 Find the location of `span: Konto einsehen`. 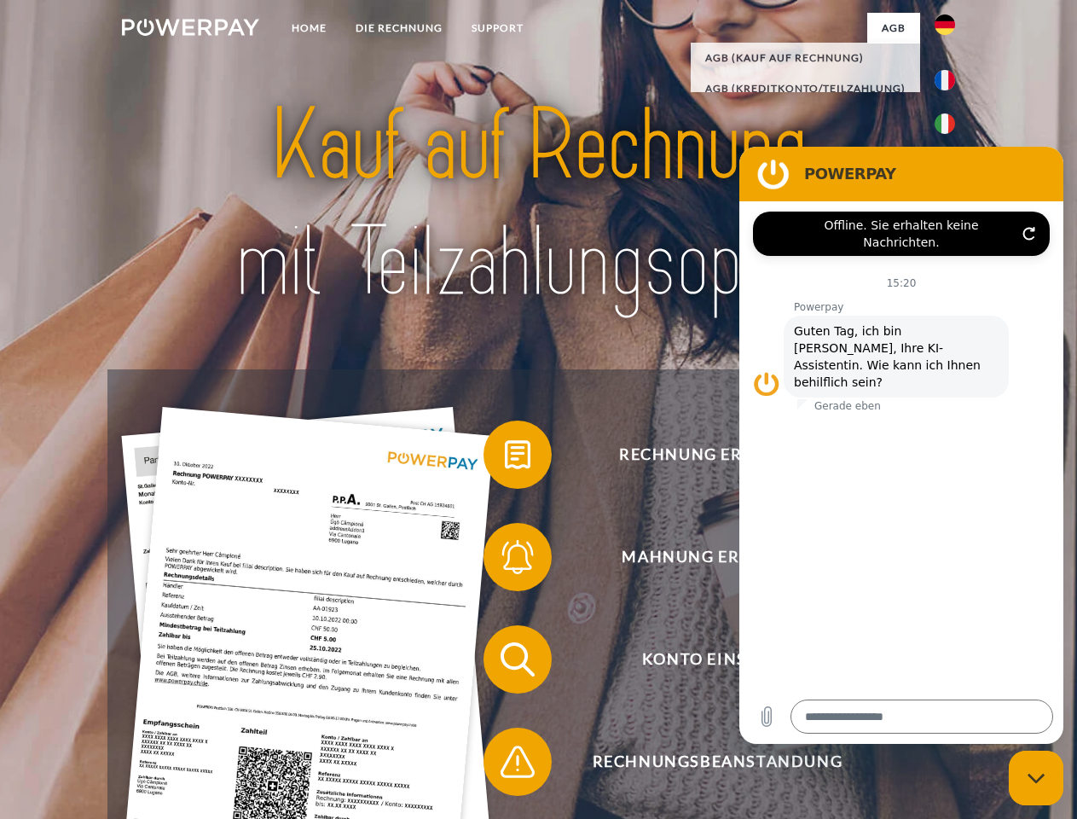

span: Konto einsehen is located at coordinates (717, 659).